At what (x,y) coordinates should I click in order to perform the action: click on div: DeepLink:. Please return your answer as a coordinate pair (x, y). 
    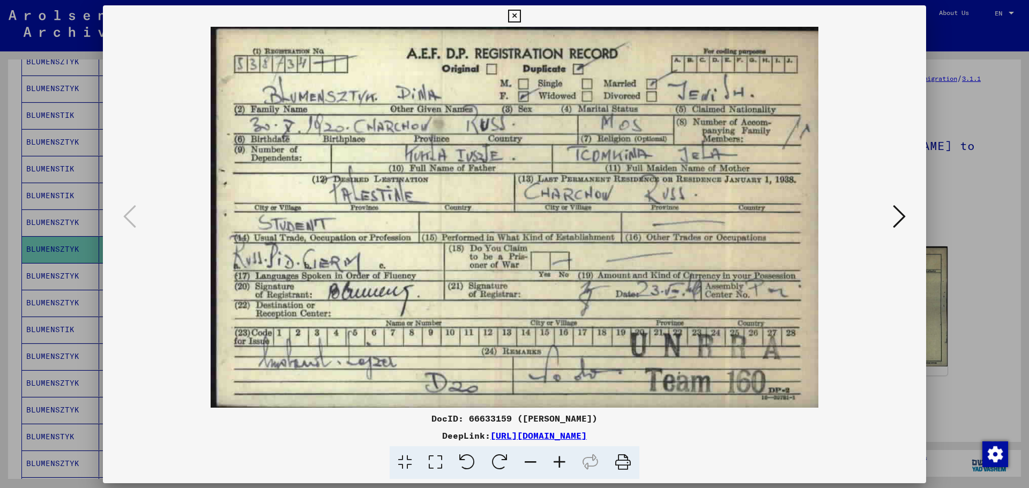
    Looking at the image, I should click on (514, 436).